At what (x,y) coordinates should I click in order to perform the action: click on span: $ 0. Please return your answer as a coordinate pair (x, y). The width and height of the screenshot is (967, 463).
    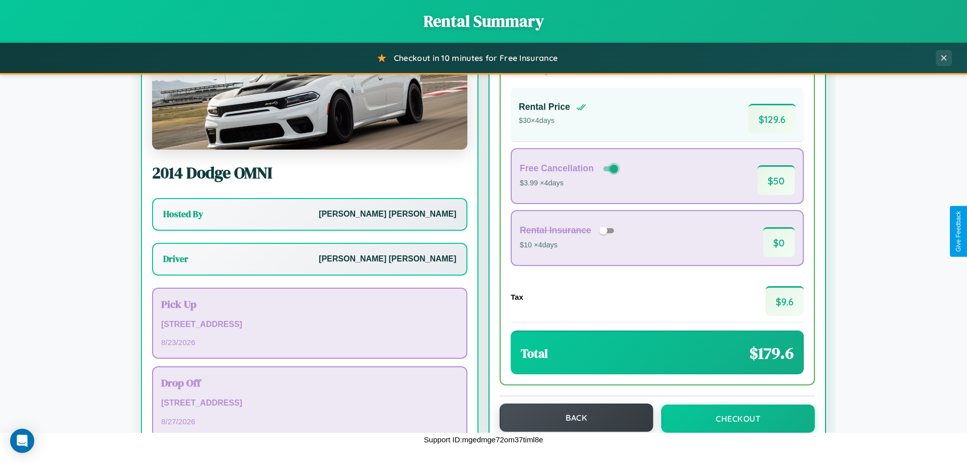
    Looking at the image, I should click on (779, 242).